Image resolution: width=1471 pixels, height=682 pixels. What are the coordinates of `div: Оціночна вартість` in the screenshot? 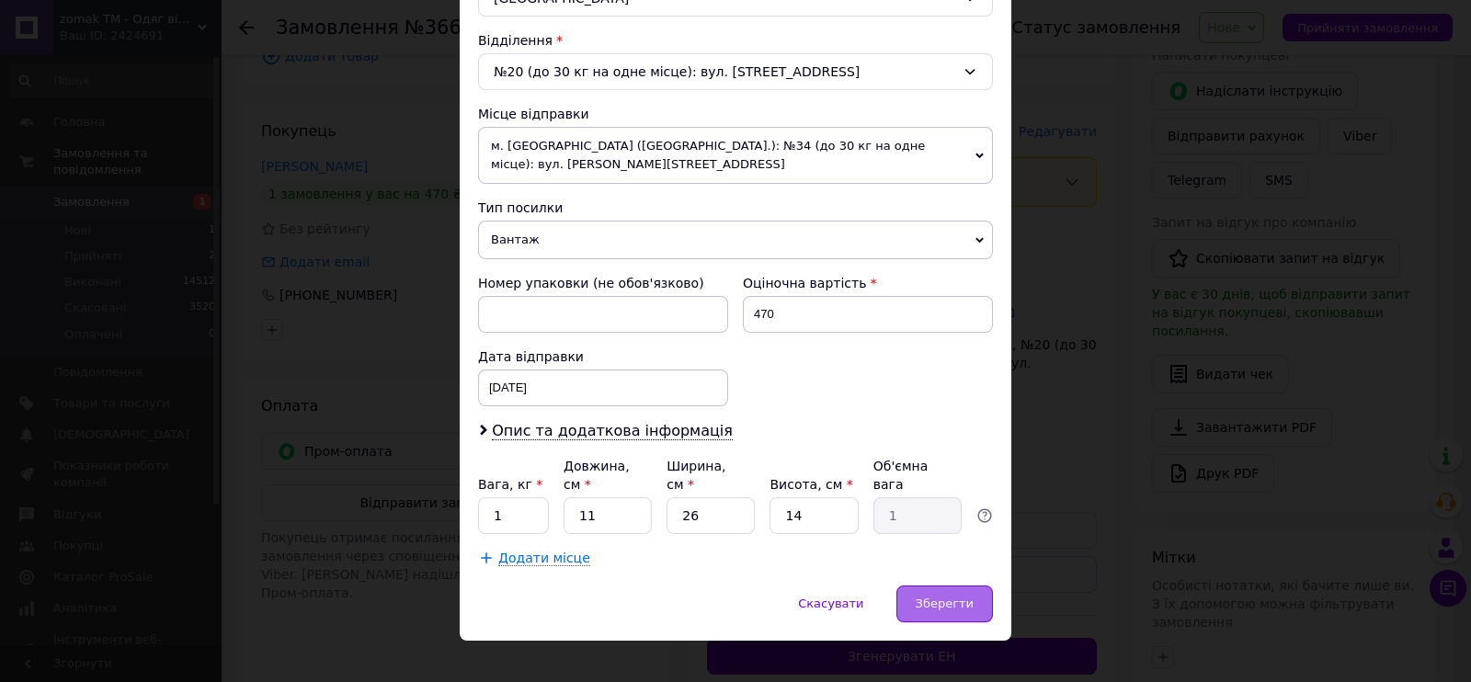 It's located at (868, 283).